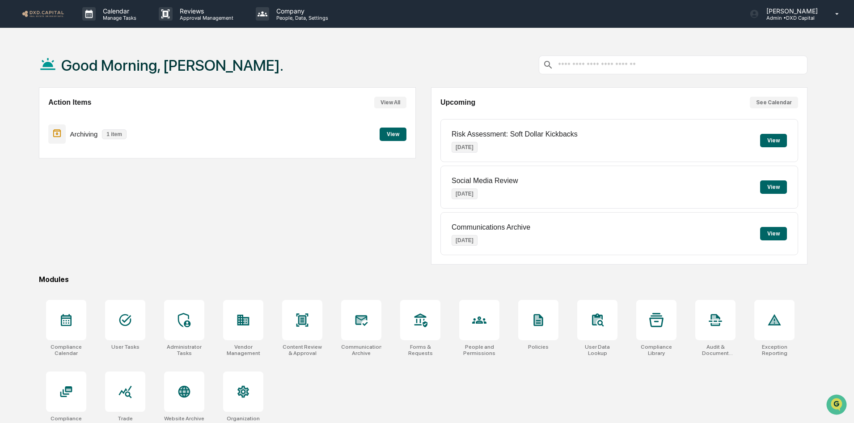  I want to click on div: Website Archive, so click(184, 418).